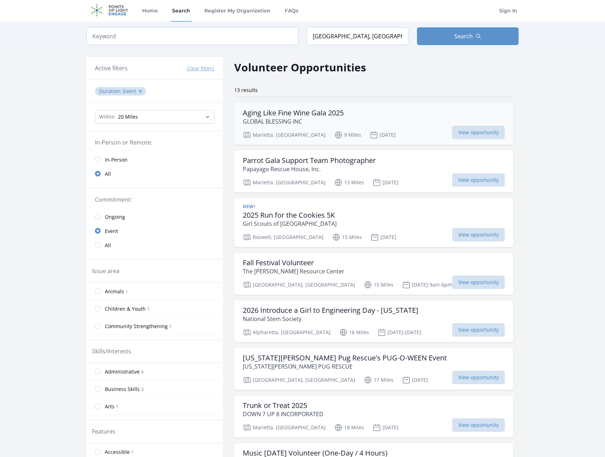 The image size is (605, 457). I want to click on span: Search, so click(463, 36).